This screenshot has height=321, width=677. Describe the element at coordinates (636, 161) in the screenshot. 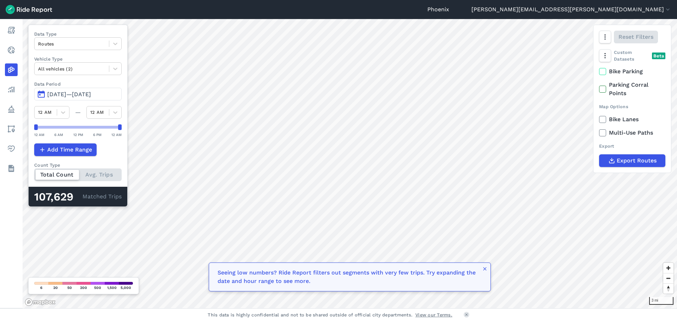

I see `span: Export Routes` at that location.